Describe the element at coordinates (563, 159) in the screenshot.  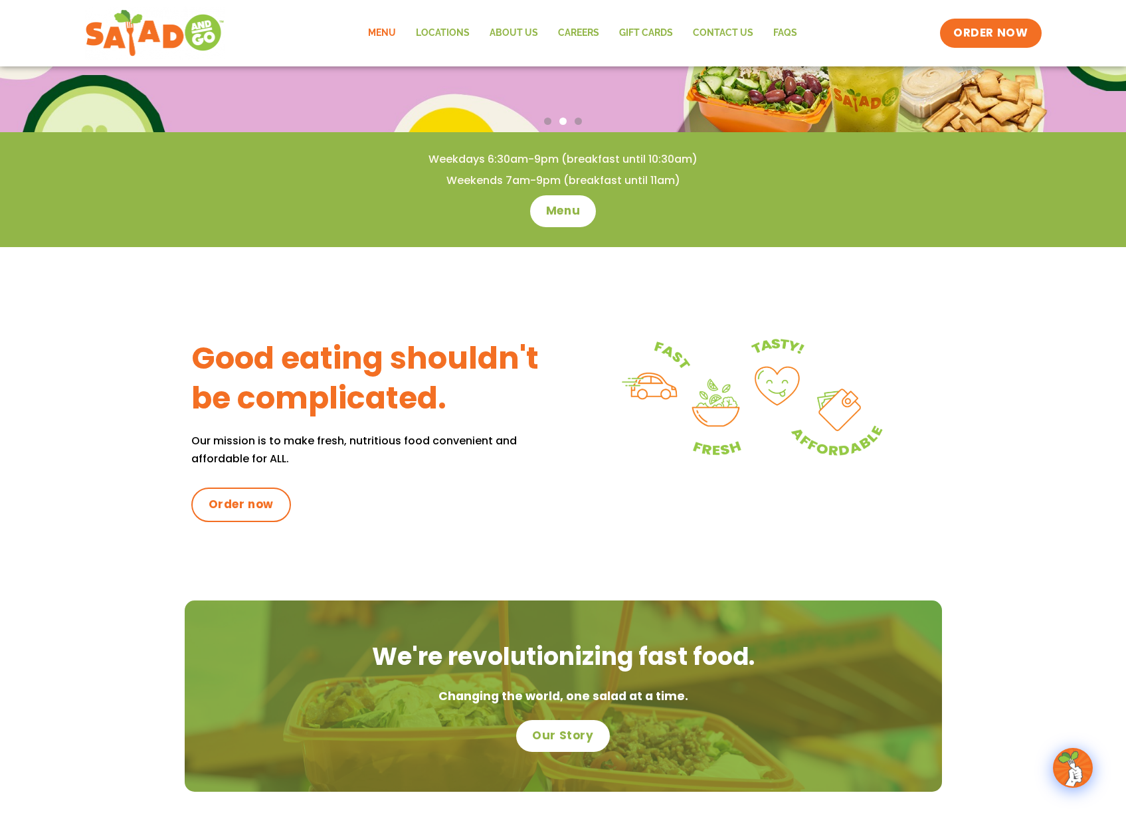
I see `h4: Weekdays 6:30am-9pm (breakfast until 10:30am)` at that location.